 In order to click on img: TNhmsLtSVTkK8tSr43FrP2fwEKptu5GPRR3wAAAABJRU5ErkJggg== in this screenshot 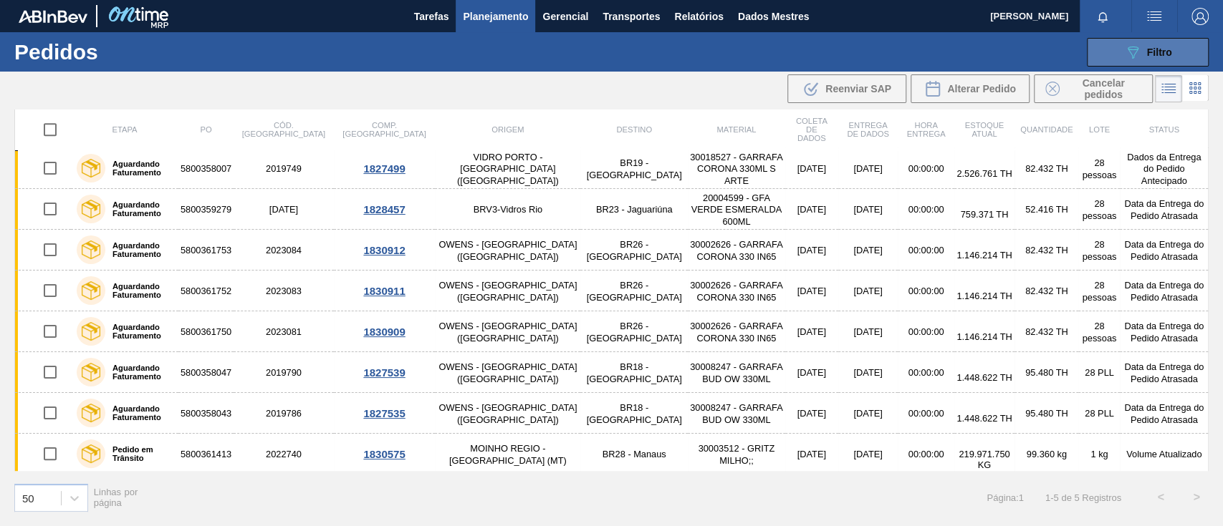, I will do `click(53, 16)`.